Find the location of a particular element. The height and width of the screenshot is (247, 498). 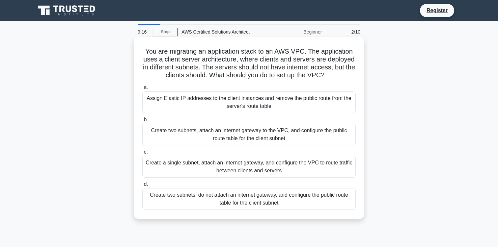

a: Stop is located at coordinates (165, 32).